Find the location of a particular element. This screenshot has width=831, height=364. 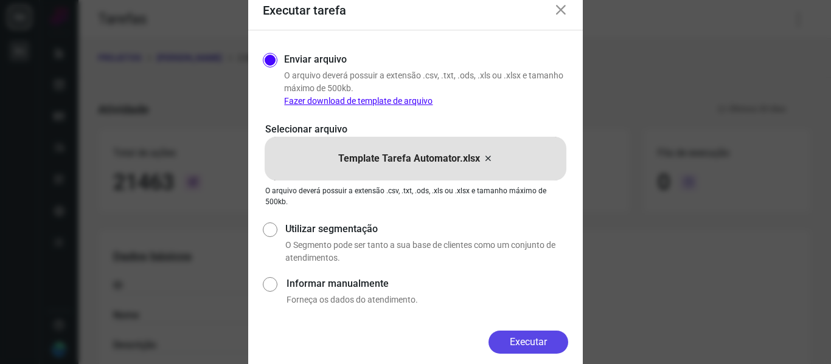

p: Template Tarefa Automator.xlsx is located at coordinates (409, 159).